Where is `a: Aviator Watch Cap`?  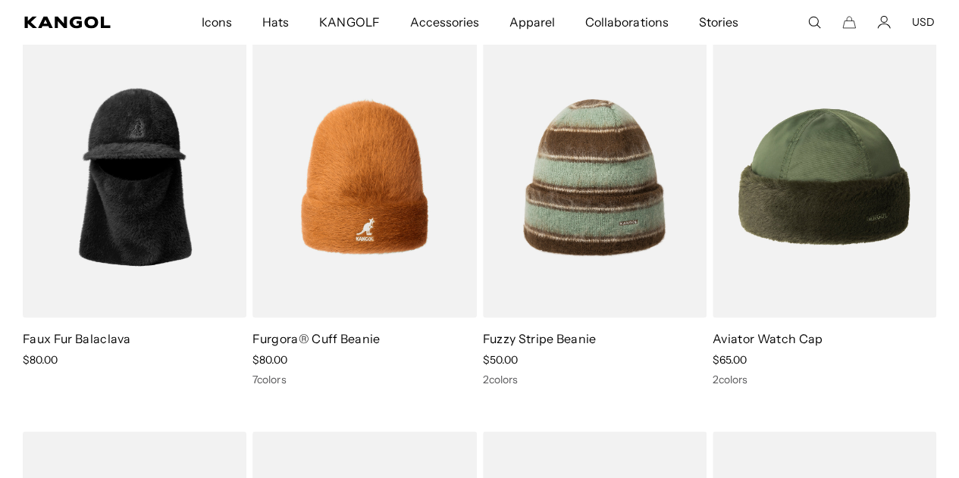 a: Aviator Watch Cap is located at coordinates (767, 338).